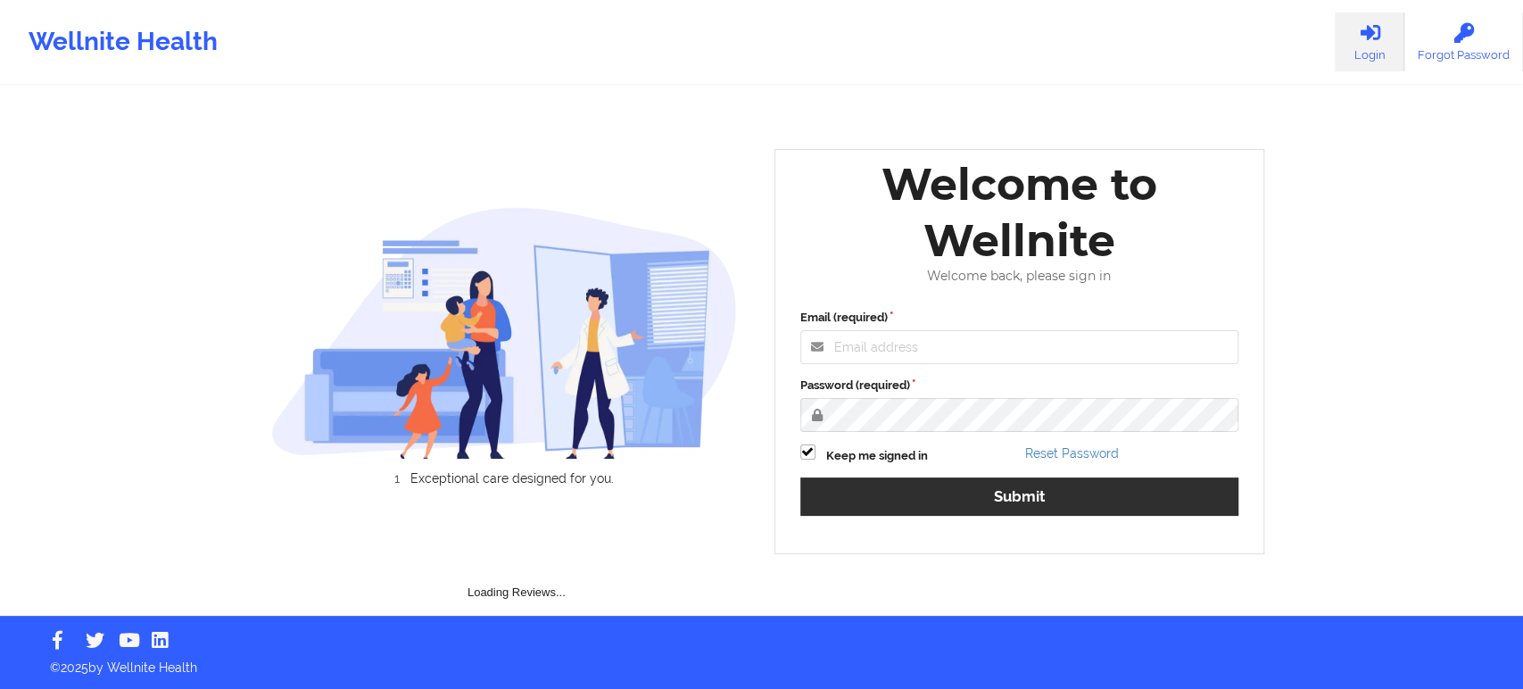 The image size is (1523, 689). What do you see at coordinates (1020, 496) in the screenshot?
I see `button: Submit` at bounding box center [1020, 496].